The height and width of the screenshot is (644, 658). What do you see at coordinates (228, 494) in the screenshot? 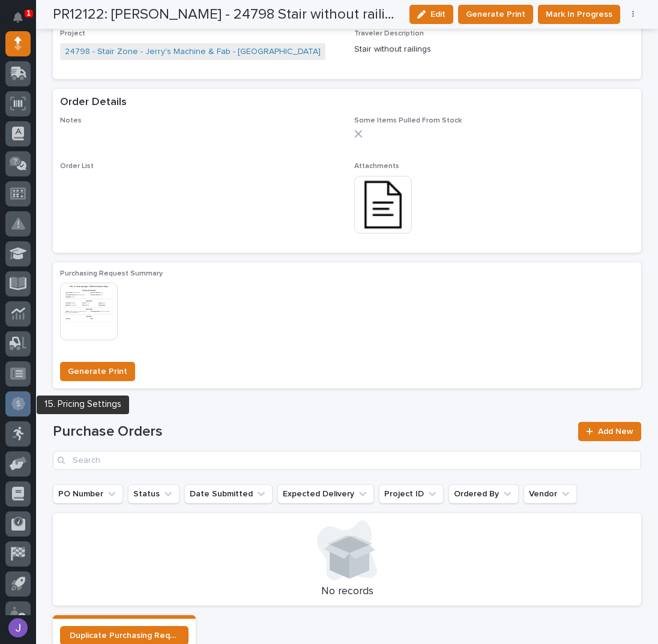
I see `button: Date Submitted` at bounding box center [228, 494].